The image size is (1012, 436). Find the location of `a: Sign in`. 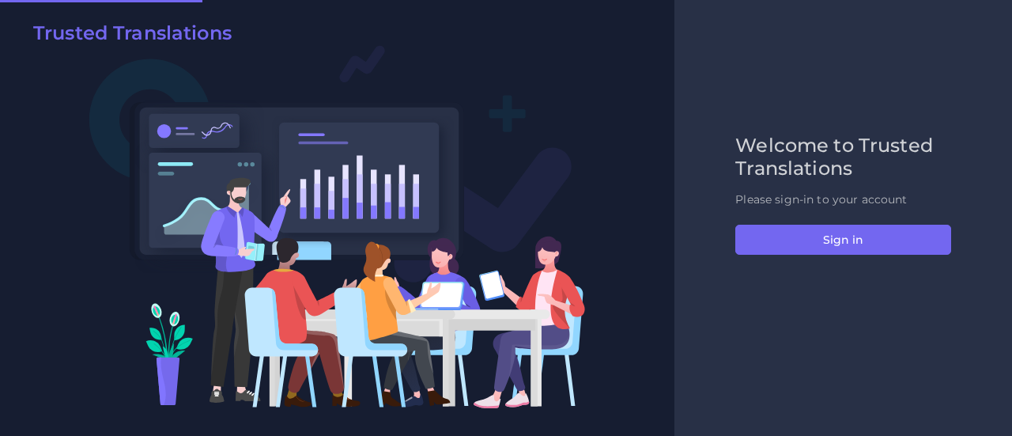

a: Sign in is located at coordinates (843, 240).